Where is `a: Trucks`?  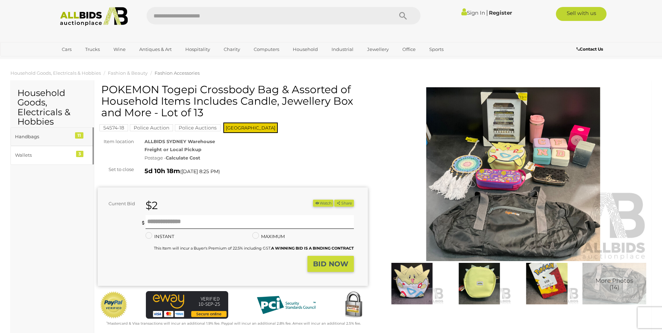
a: Trucks is located at coordinates (92, 49).